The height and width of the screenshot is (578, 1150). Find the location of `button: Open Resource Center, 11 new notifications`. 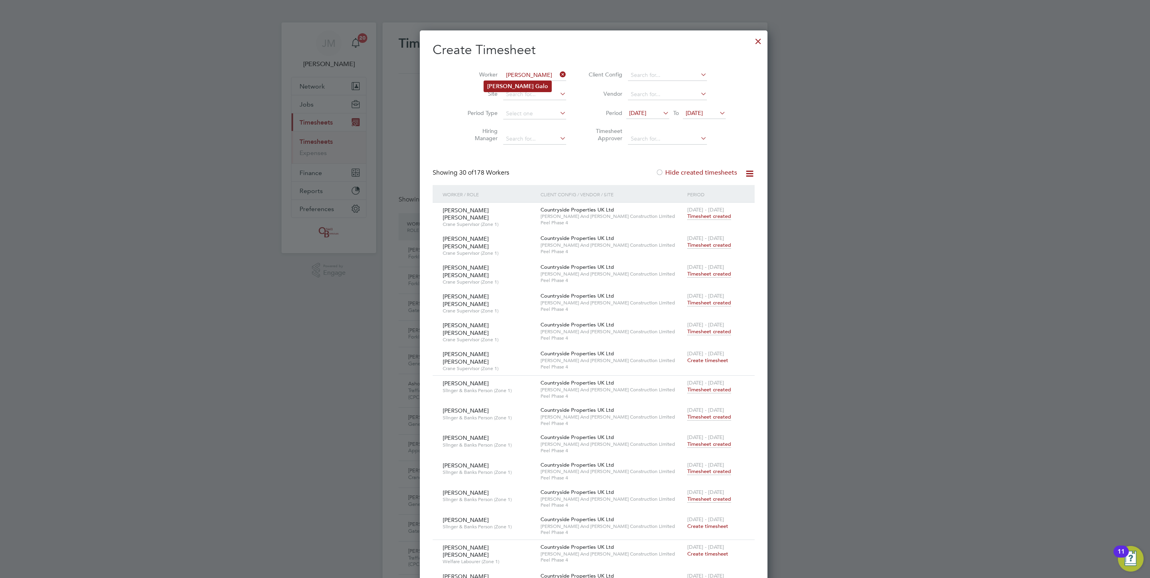

button: Open Resource Center, 11 new notifications is located at coordinates (1130, 559).